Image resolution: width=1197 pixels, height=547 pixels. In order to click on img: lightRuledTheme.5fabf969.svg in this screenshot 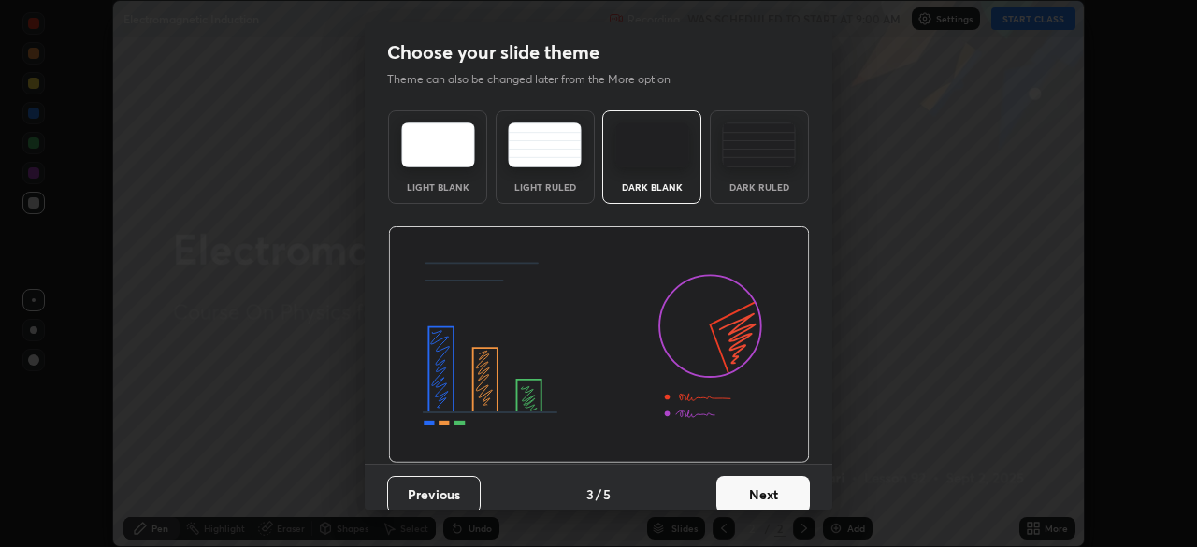, I will do `click(544, 145)`.